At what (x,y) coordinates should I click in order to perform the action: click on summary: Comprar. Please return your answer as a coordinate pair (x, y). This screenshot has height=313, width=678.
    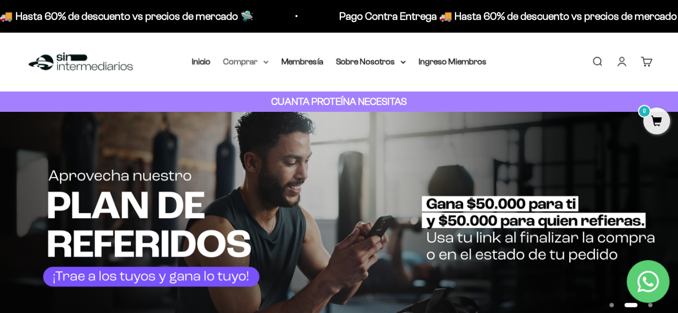
    Looking at the image, I should click on (246, 62).